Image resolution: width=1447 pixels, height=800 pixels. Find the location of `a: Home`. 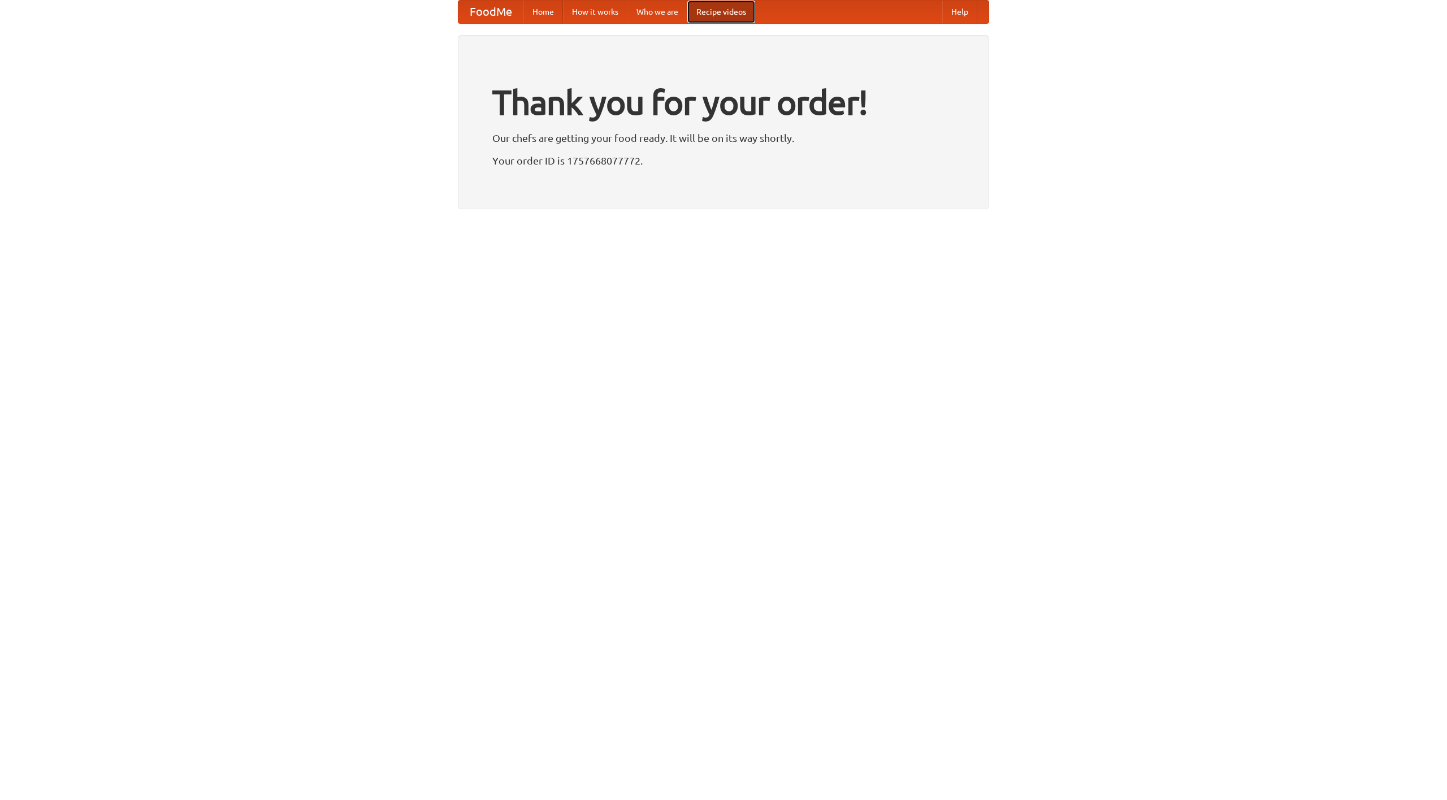

a: Home is located at coordinates (543, 12).